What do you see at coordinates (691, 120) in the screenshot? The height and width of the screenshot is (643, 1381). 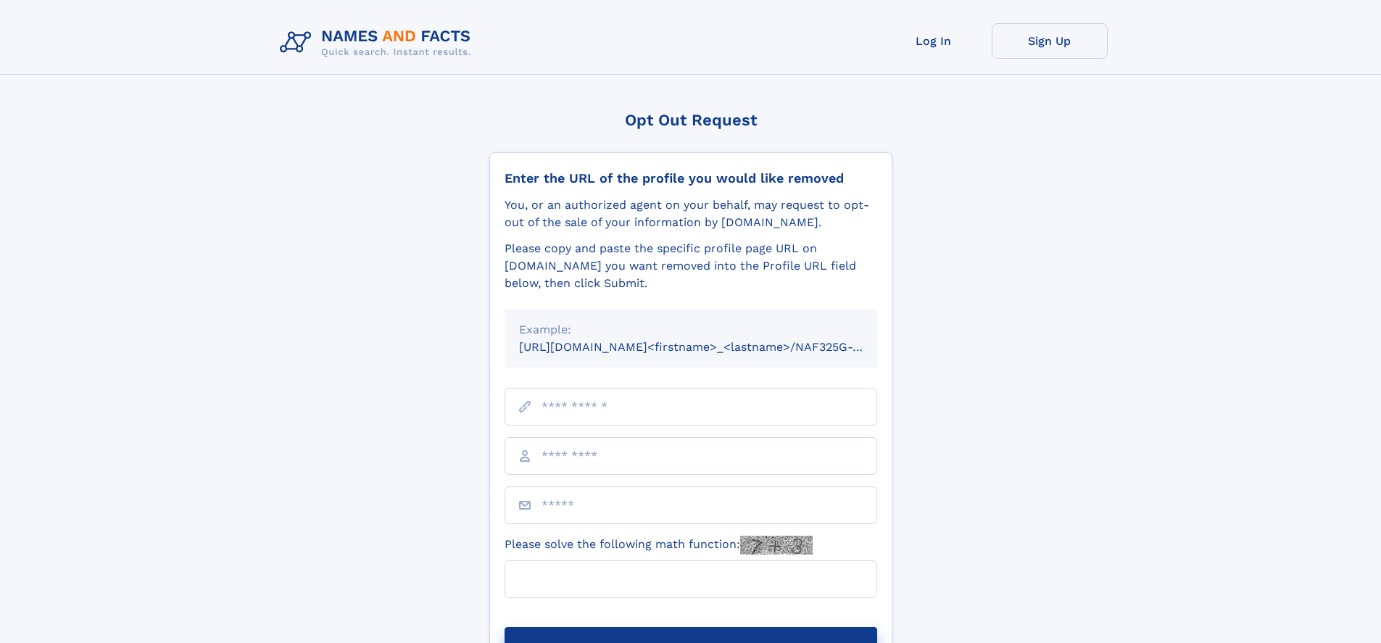 I see `div: Opt Out Request` at bounding box center [691, 120].